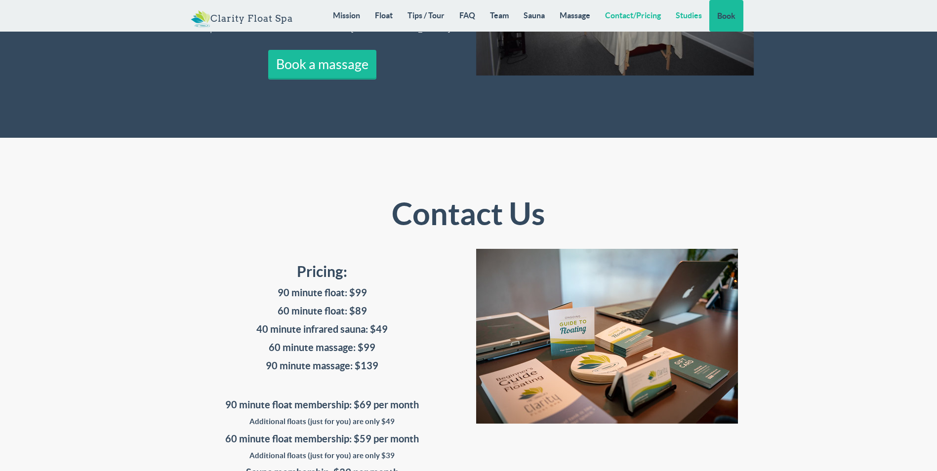 The width and height of the screenshot is (937, 471). What do you see at coordinates (322, 293) in the screenshot?
I see `h4: 90 minute float: $99` at bounding box center [322, 293].